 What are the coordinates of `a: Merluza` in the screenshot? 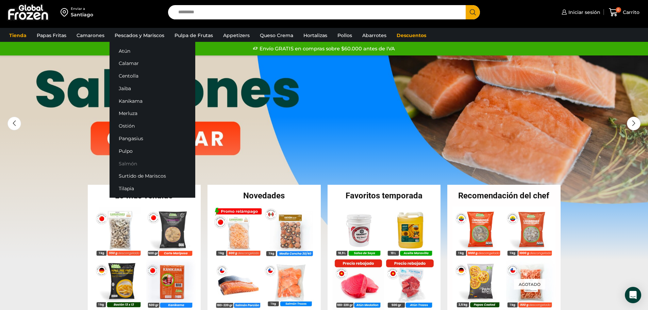 It's located at (152, 113).